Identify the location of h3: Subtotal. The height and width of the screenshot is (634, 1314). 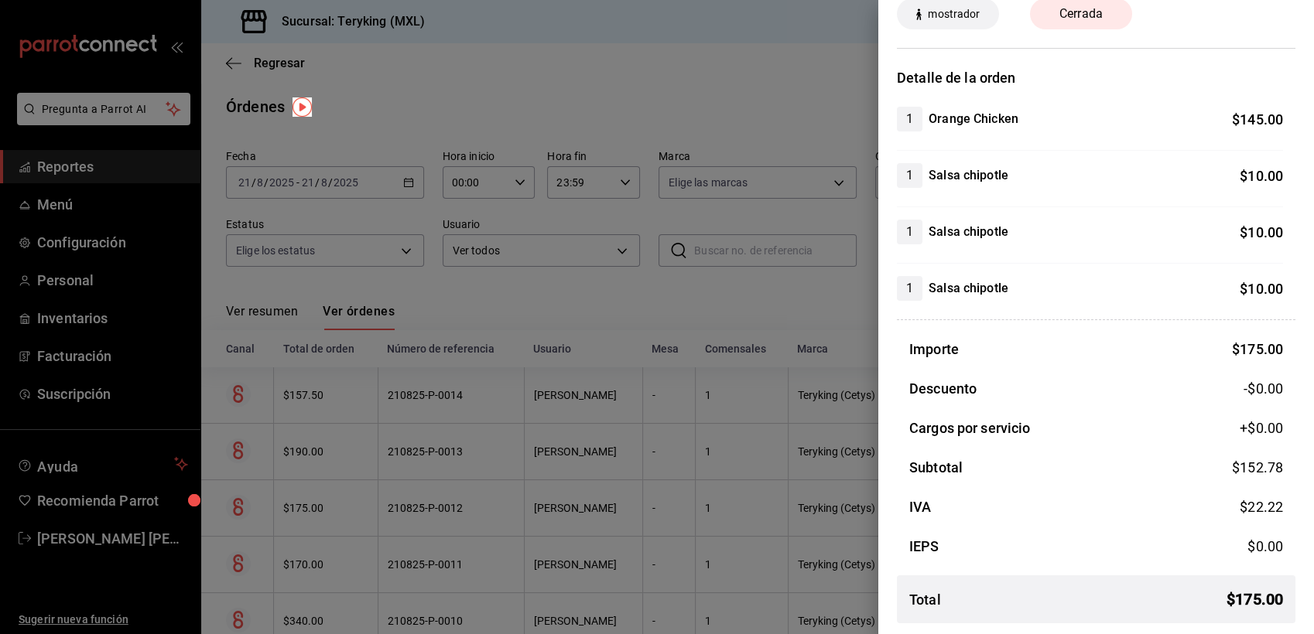
(935, 467).